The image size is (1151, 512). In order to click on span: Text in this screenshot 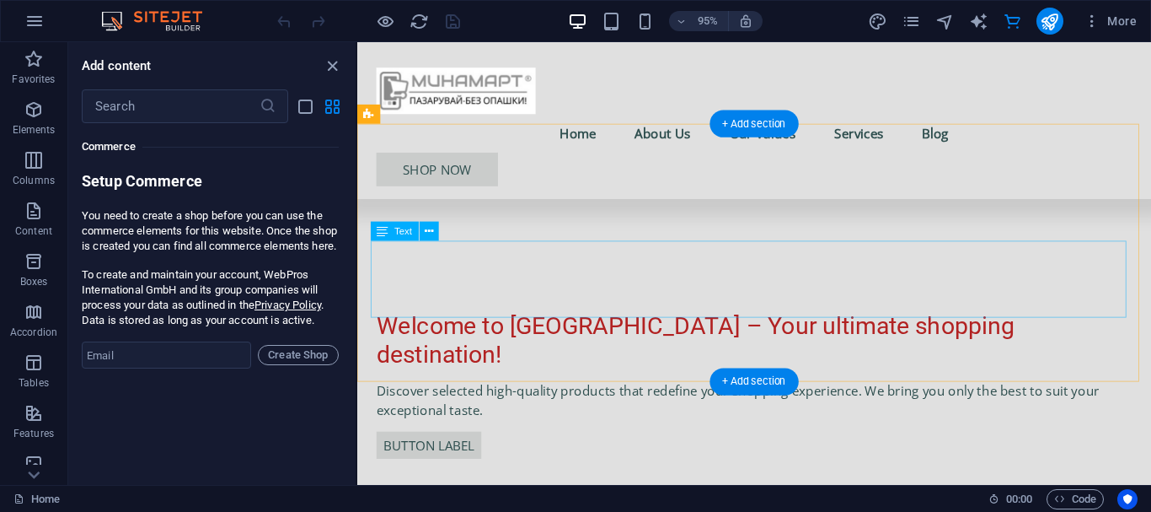, I will do `click(403, 231)`.